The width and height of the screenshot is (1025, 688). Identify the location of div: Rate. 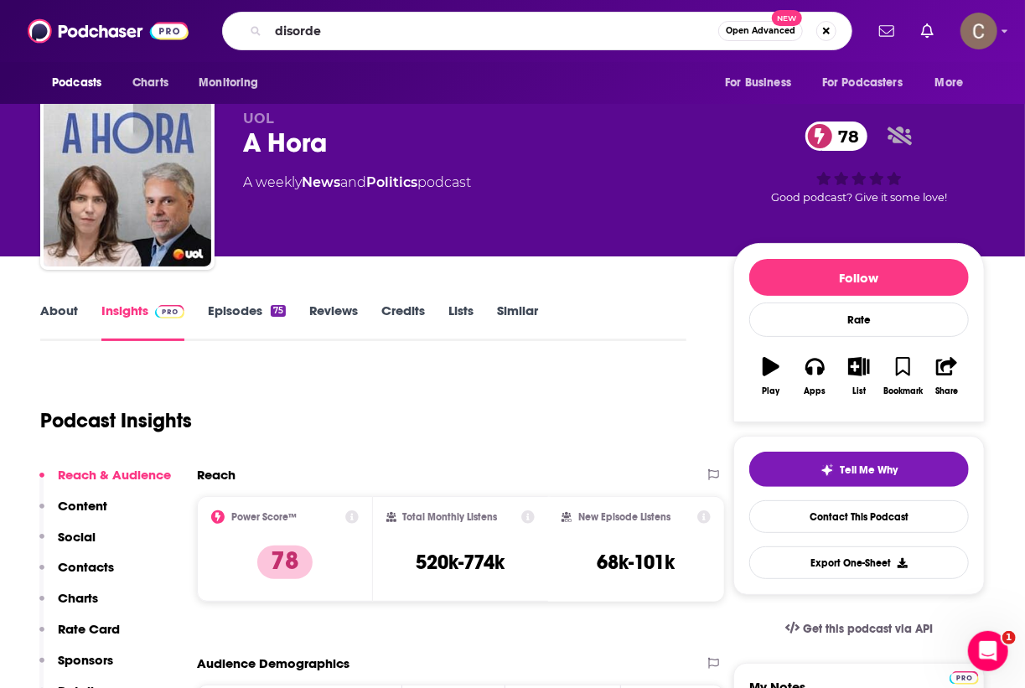
(859, 319).